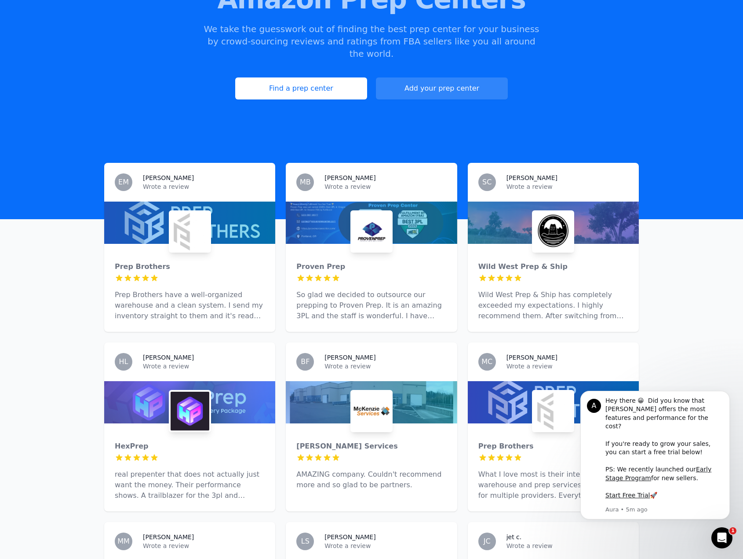 The width and height of the screenshot is (743, 559). I want to click on div: Profile image for Aura, so click(27, 20).